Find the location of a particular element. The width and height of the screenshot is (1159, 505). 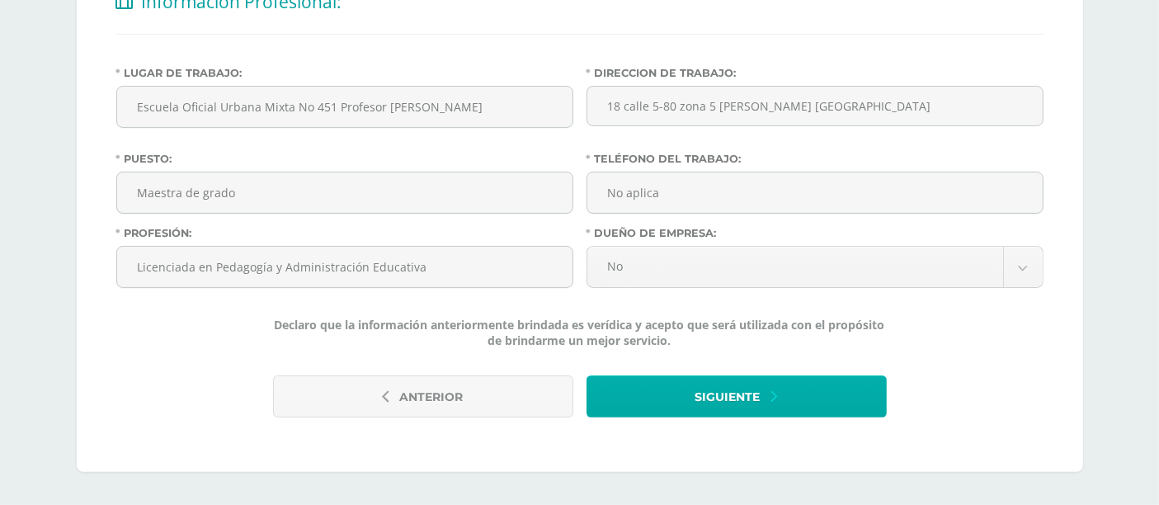

label: Dueño de empresa: is located at coordinates (815, 233).